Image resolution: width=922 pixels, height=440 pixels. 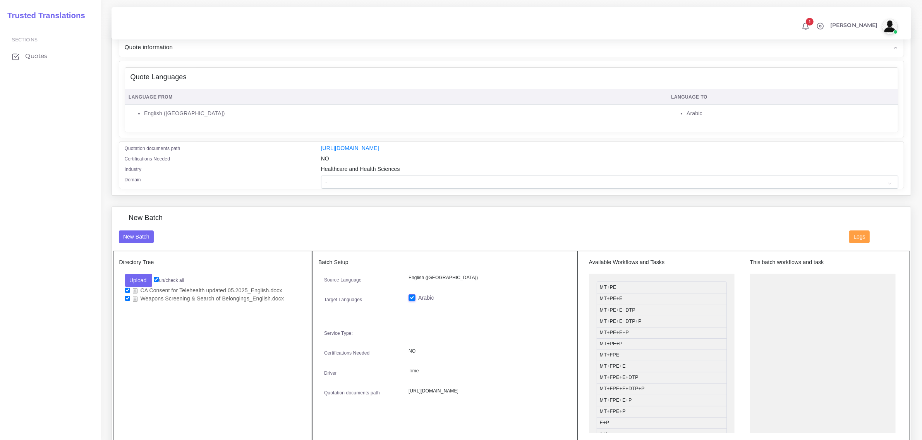 What do you see at coordinates (338, 334) in the screenshot?
I see `label: Service Type:` at bounding box center [338, 334].